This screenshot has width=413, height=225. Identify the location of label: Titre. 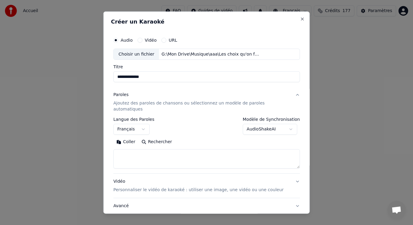
(207, 67).